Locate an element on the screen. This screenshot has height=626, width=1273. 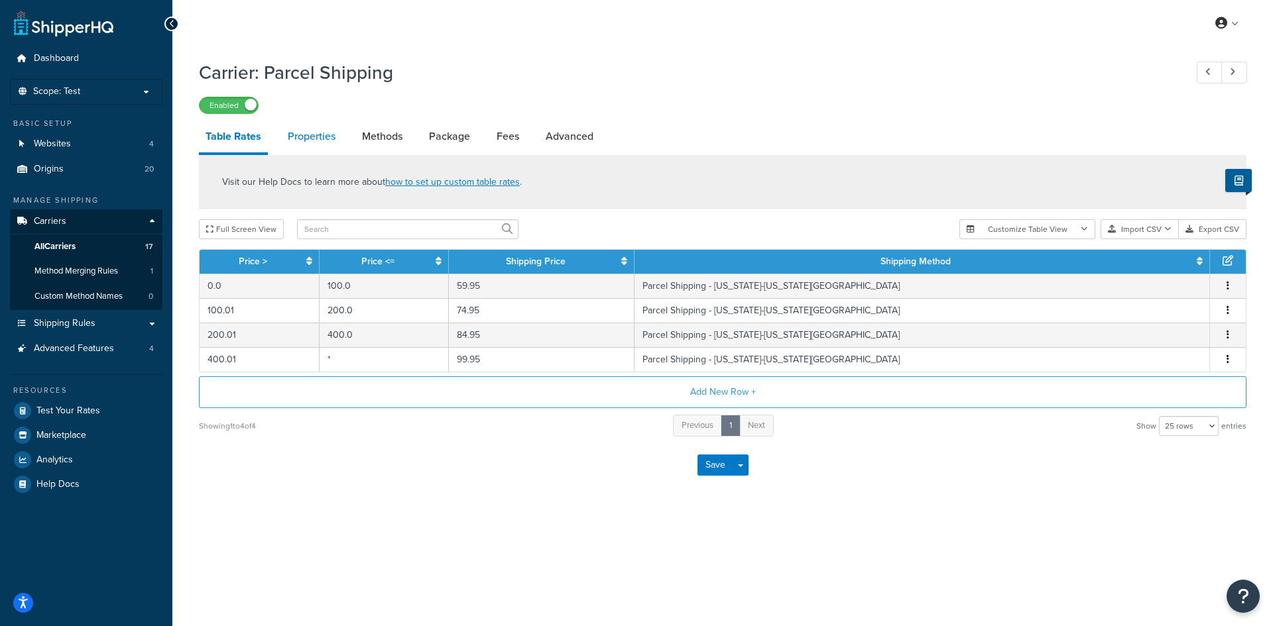
a: Previous is located at coordinates (697, 425).